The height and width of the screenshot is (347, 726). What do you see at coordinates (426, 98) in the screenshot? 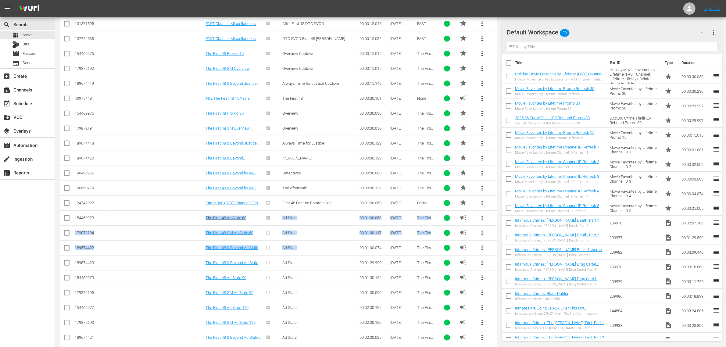
I see `div: None` at bounding box center [426, 98].